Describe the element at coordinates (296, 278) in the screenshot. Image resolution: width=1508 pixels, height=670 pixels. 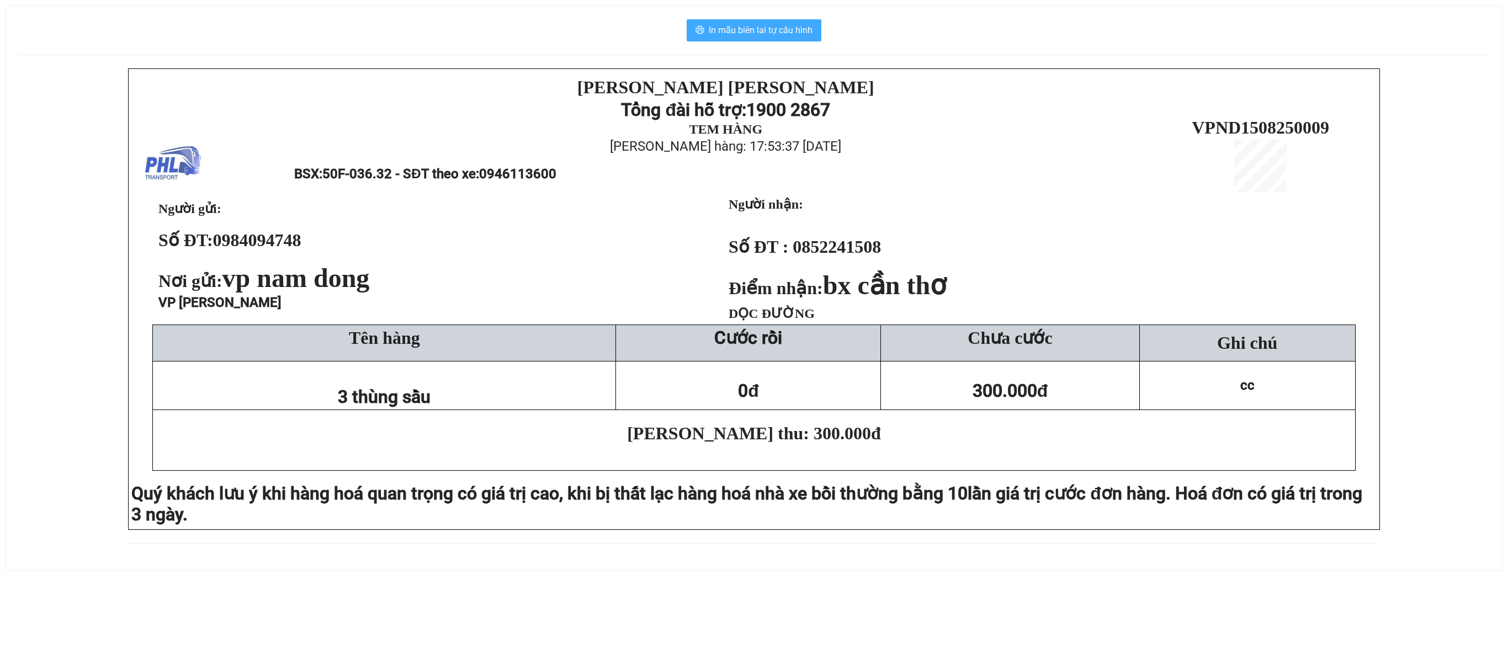
I see `span: vp nam dong` at that location.